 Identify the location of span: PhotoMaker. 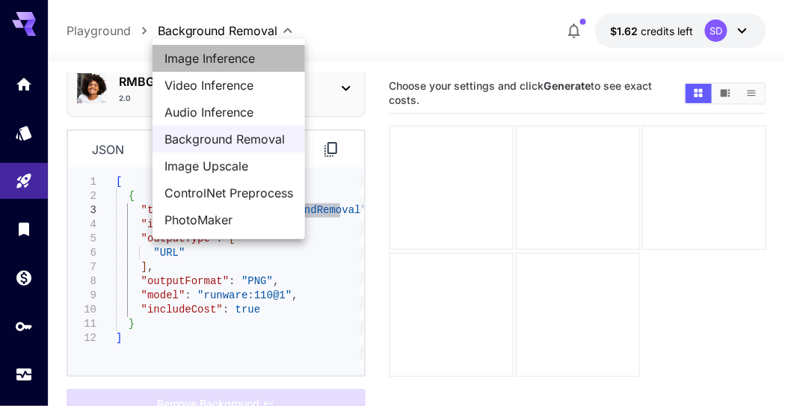
(229, 220).